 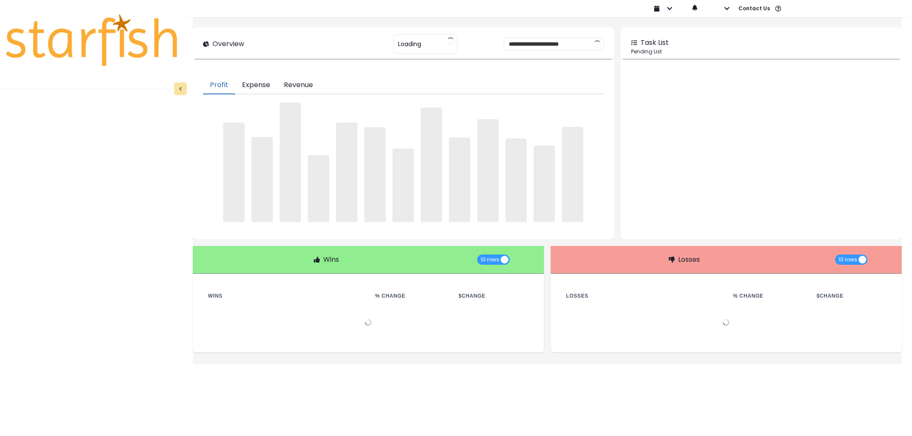 What do you see at coordinates (219, 85) in the screenshot?
I see `button: Profit` at bounding box center [219, 85].